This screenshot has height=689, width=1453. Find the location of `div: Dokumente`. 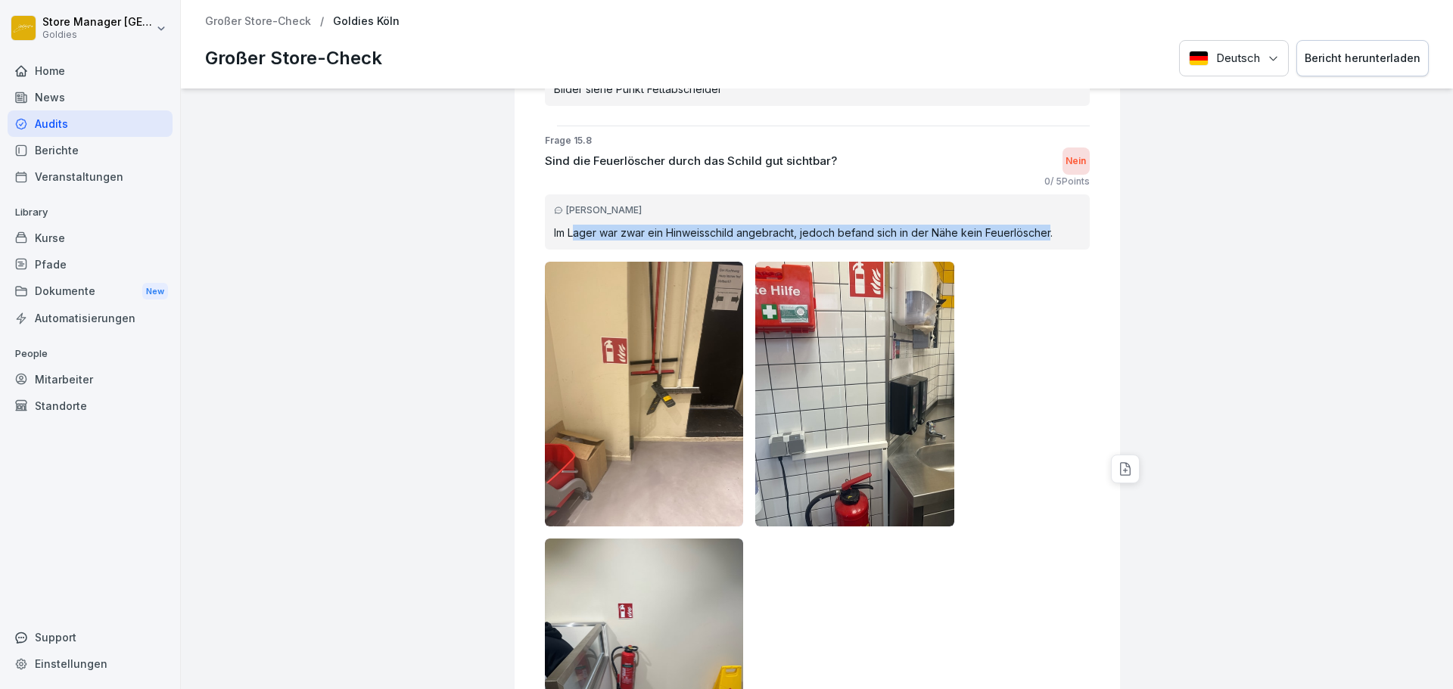

div: Dokumente is located at coordinates (90, 291).